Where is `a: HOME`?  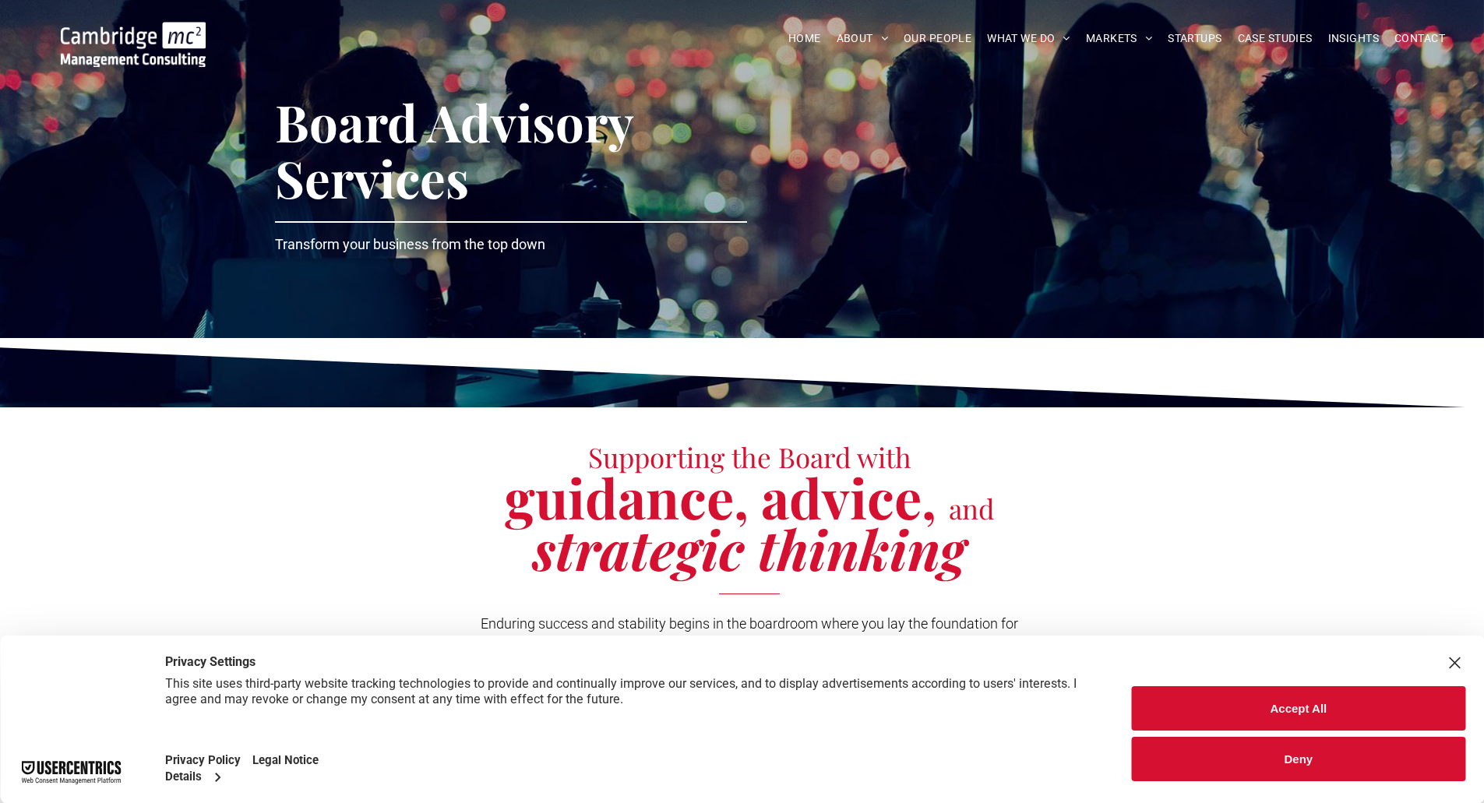
a: HOME is located at coordinates (805, 38).